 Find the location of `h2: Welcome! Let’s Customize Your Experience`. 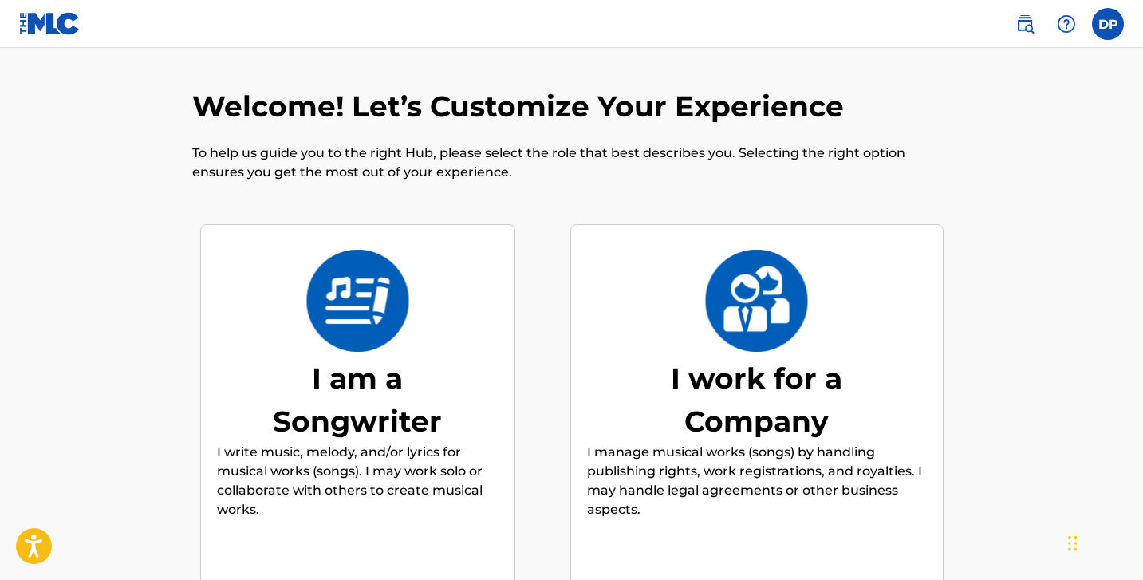

h2: Welcome! Let’s Customize Your Experience is located at coordinates (522, 106).